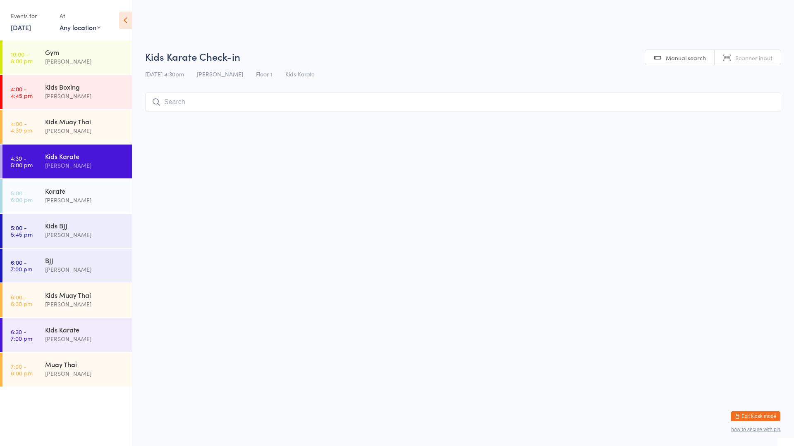 The width and height of the screenshot is (794, 446). Describe the element at coordinates (85, 260) in the screenshot. I see `div: BJJ` at that location.